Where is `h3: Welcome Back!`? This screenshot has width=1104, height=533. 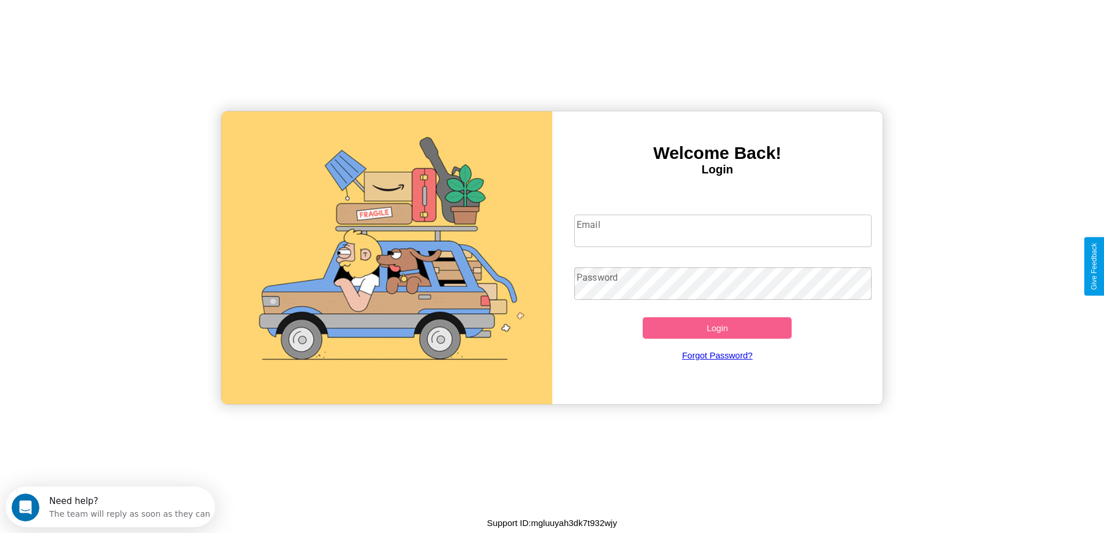 h3: Welcome Back! is located at coordinates (718, 153).